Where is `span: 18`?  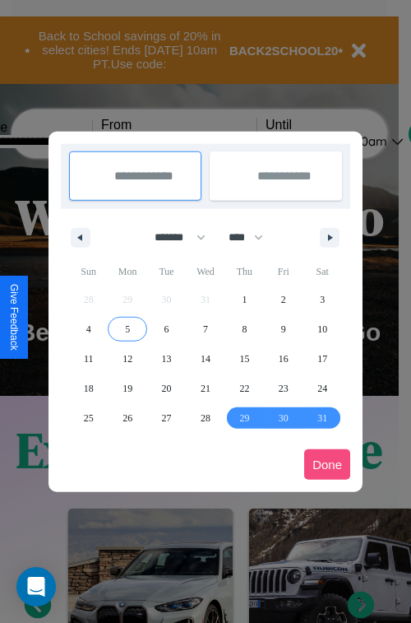 span: 18 is located at coordinates (89, 388).